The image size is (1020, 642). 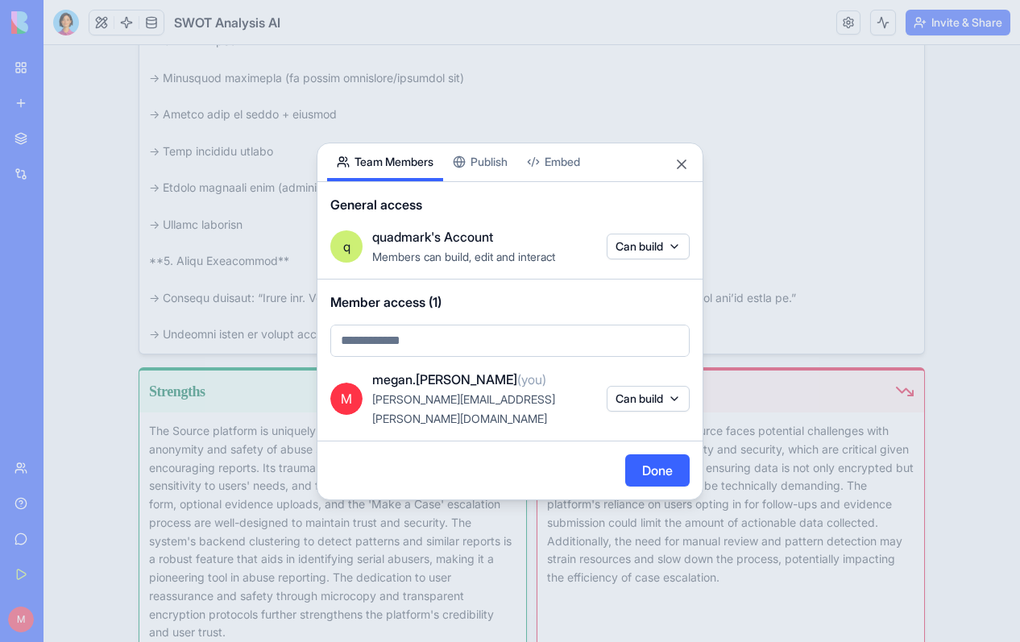 What do you see at coordinates (681, 164) in the screenshot?
I see `button: Close` at bounding box center [681, 164].